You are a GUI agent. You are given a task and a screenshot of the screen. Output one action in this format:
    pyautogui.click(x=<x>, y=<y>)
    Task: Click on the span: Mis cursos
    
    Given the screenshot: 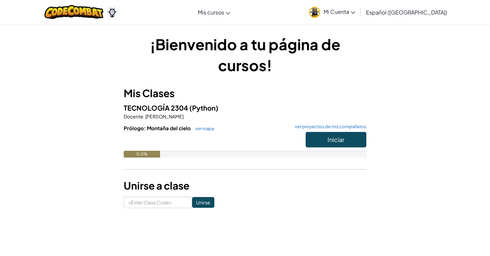 What is the action you would take?
    pyautogui.click(x=211, y=12)
    